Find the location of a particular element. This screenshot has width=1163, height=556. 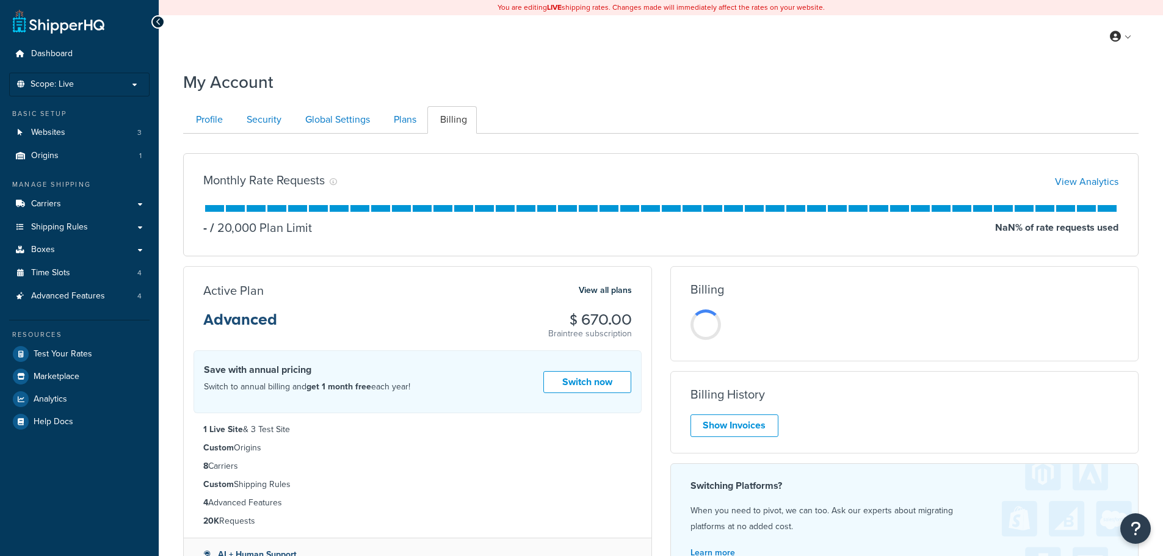

a: ShipperHQ Home is located at coordinates (59, 21).